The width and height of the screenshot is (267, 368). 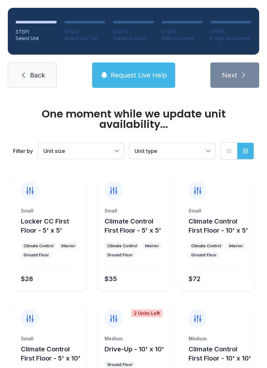 What do you see at coordinates (133, 119) in the screenshot?
I see `div: One moment while we update unit availability...` at bounding box center [133, 119].